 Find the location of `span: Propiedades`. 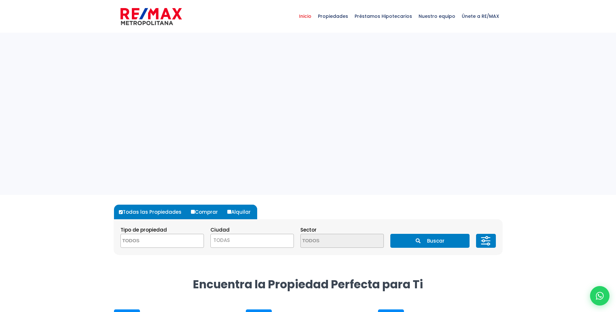

span: Propiedades is located at coordinates (333, 16).